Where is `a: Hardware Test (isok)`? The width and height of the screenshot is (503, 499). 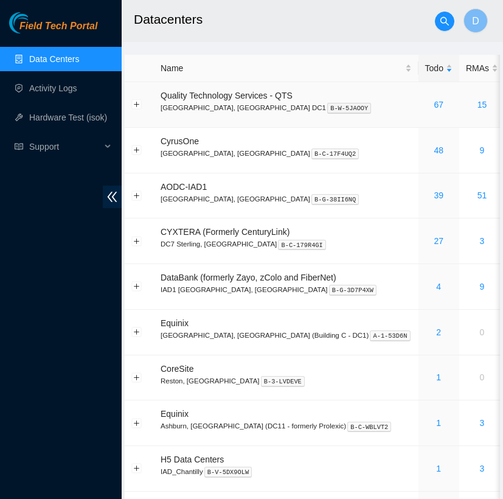 a: Hardware Test (isok) is located at coordinates (68, 117).